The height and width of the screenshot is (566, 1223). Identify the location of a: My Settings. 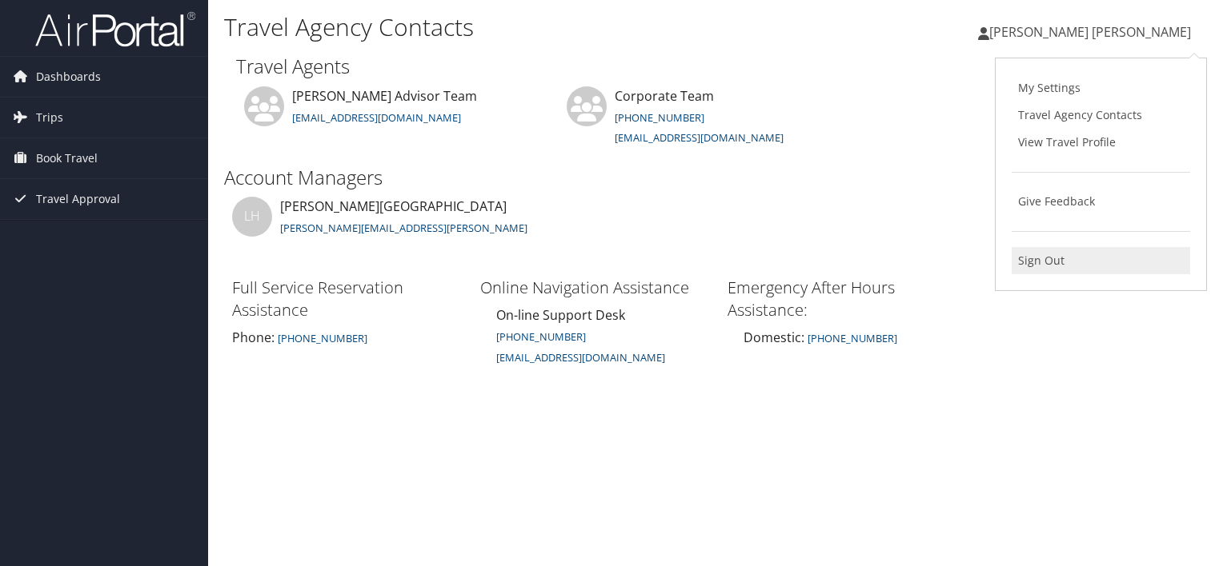
(1100, 88).